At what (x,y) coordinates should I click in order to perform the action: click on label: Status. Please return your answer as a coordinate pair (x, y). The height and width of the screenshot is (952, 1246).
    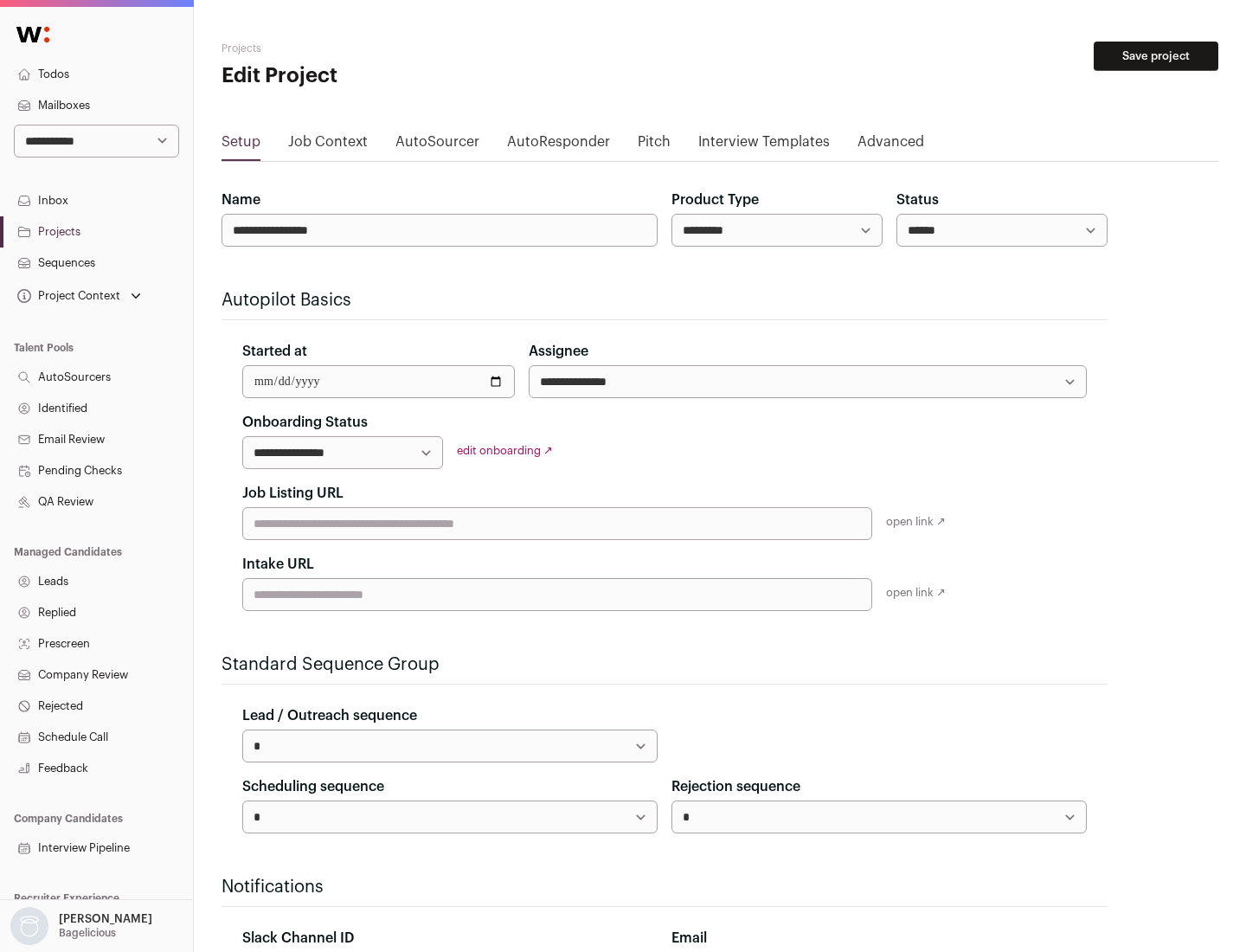
    Looking at the image, I should click on (917, 200).